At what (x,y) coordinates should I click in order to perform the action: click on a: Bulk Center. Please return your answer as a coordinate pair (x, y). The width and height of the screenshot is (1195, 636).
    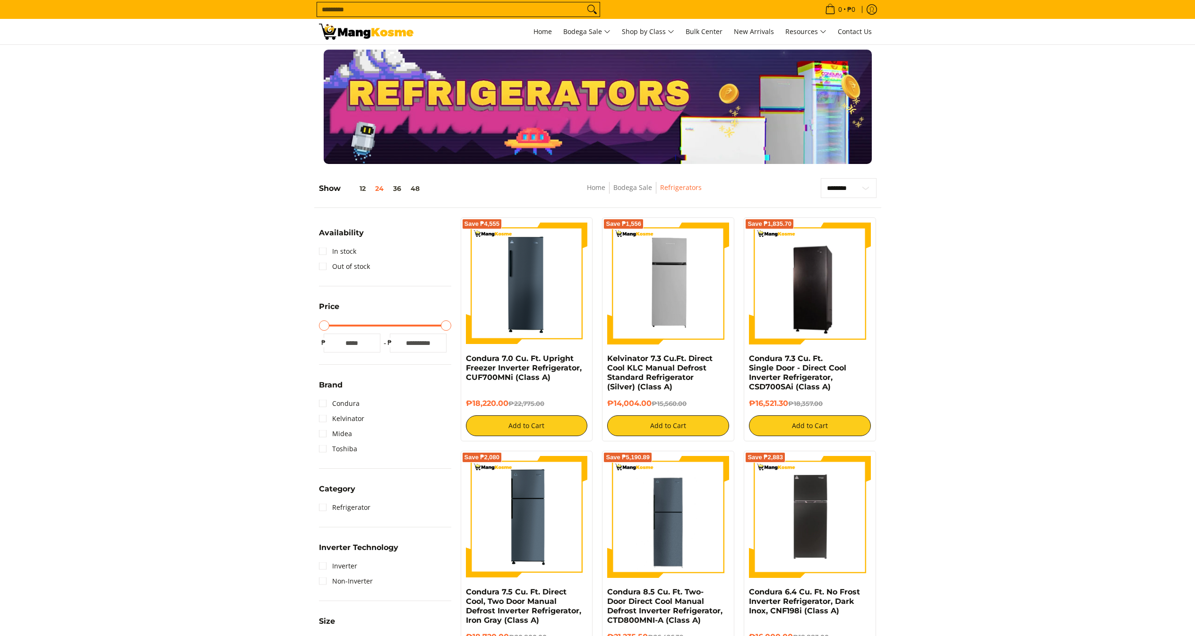
    Looking at the image, I should click on (704, 32).